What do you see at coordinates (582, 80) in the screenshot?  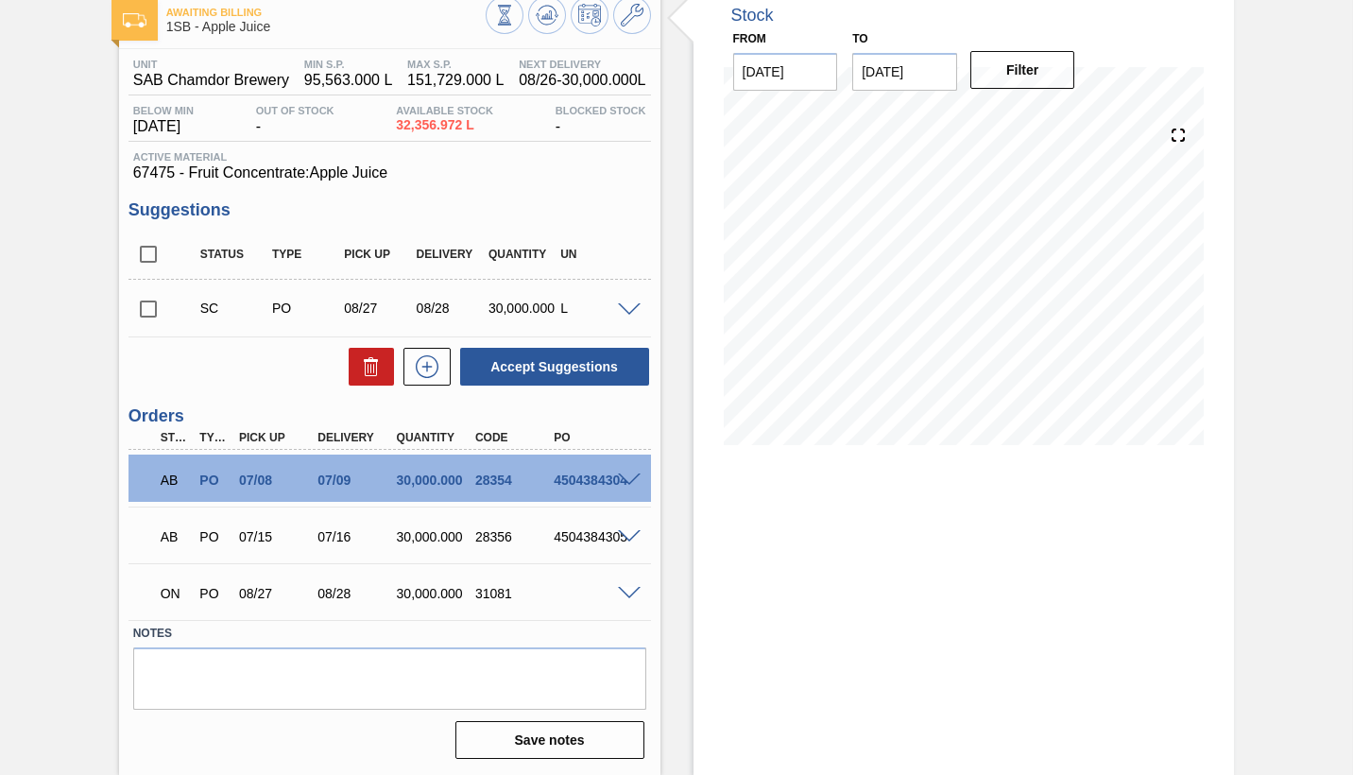 I see `span: 08/26 - 30,000.000 L` at bounding box center [582, 80].